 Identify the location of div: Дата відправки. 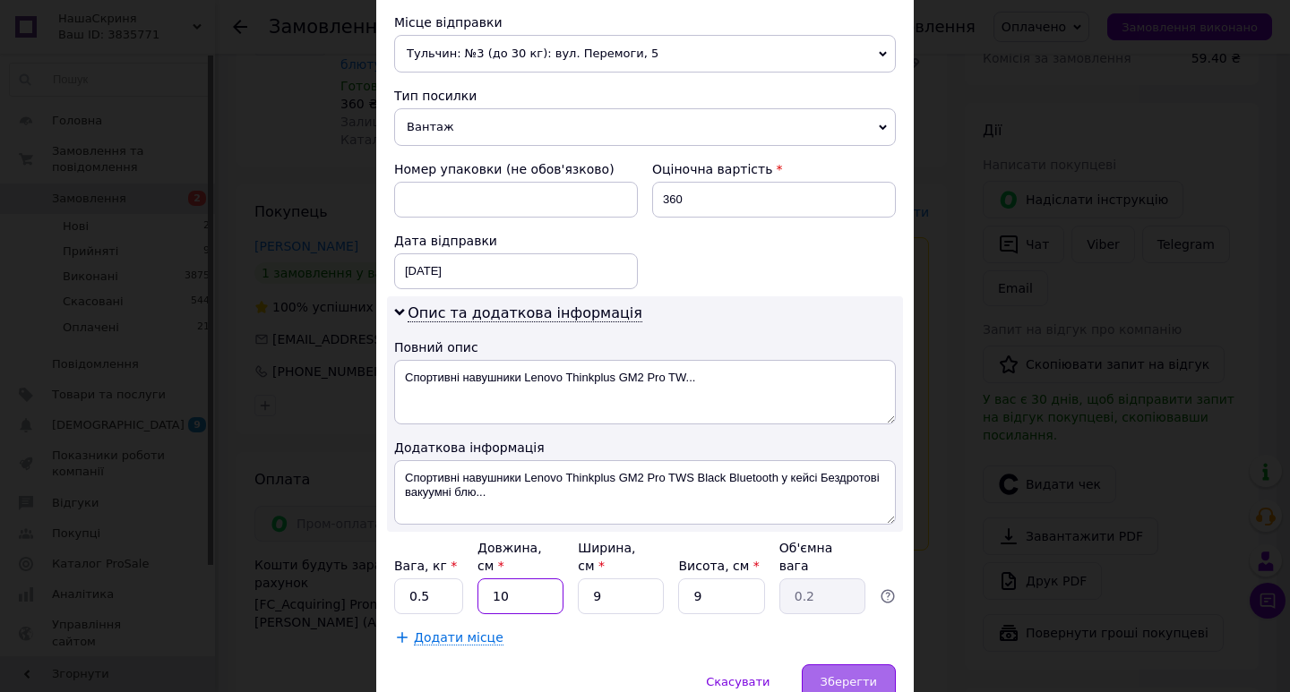
(516, 241).